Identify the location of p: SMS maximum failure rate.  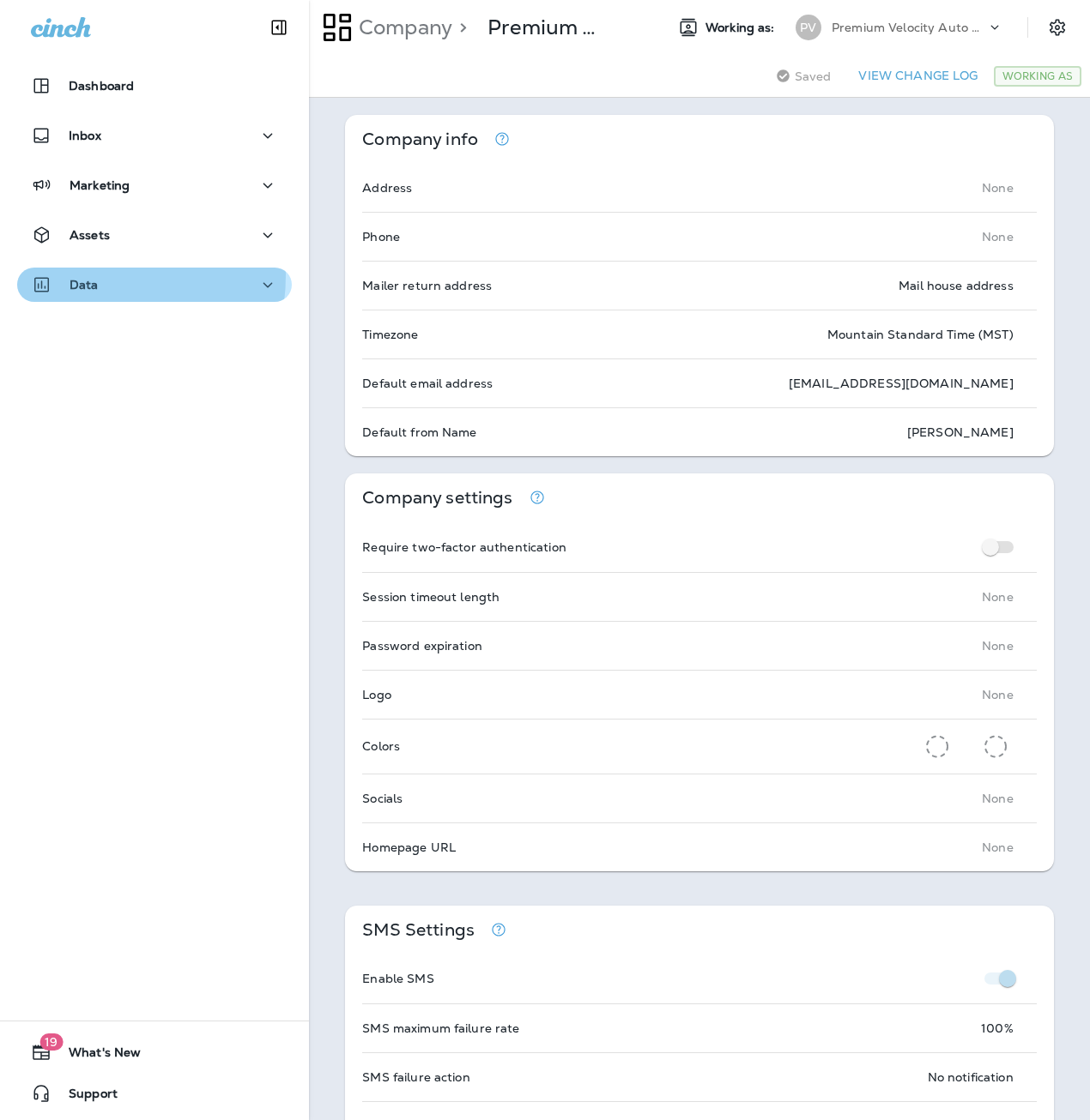
(440, 1028).